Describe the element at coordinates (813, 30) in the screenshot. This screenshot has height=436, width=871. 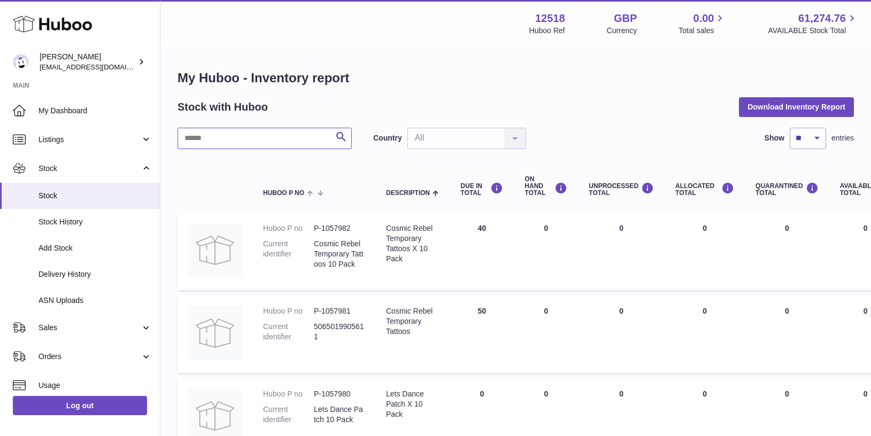
I see `span: AVAILABLE Stock Total` at that location.